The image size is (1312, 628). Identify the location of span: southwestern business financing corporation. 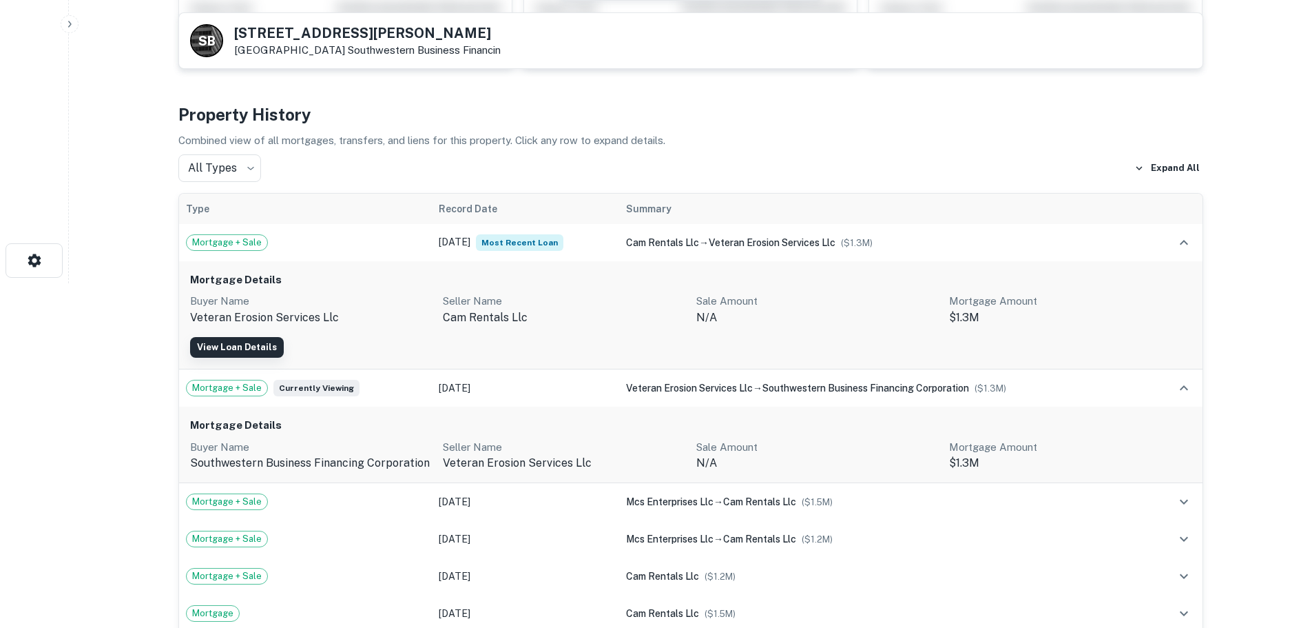
(866, 388).